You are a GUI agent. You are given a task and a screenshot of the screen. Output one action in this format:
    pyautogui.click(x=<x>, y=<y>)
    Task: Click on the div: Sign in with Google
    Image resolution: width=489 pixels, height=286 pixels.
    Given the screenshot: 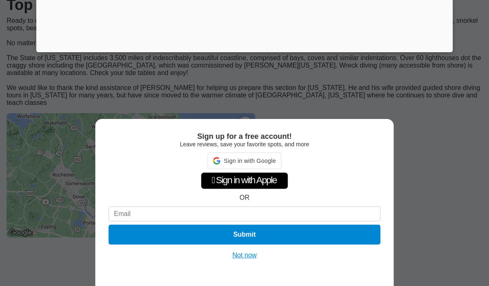 What is the action you would take?
    pyautogui.click(x=244, y=161)
    